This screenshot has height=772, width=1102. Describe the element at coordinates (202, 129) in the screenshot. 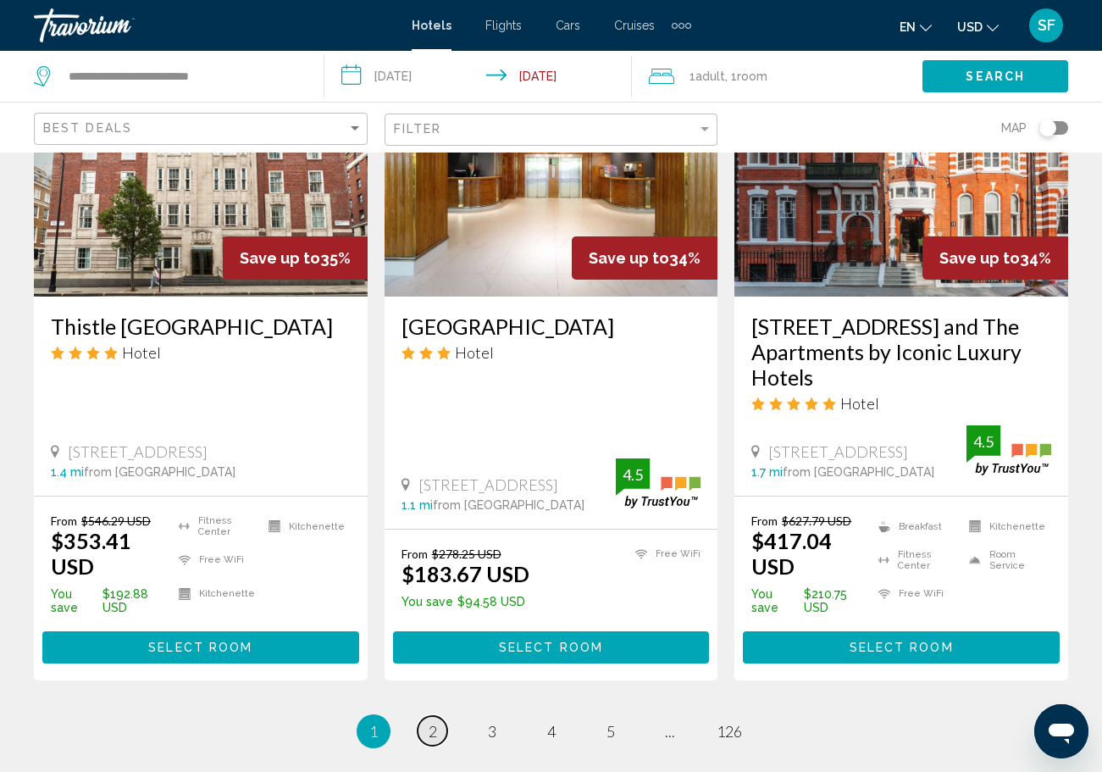

I see `mat-select: Sort by` at that location.